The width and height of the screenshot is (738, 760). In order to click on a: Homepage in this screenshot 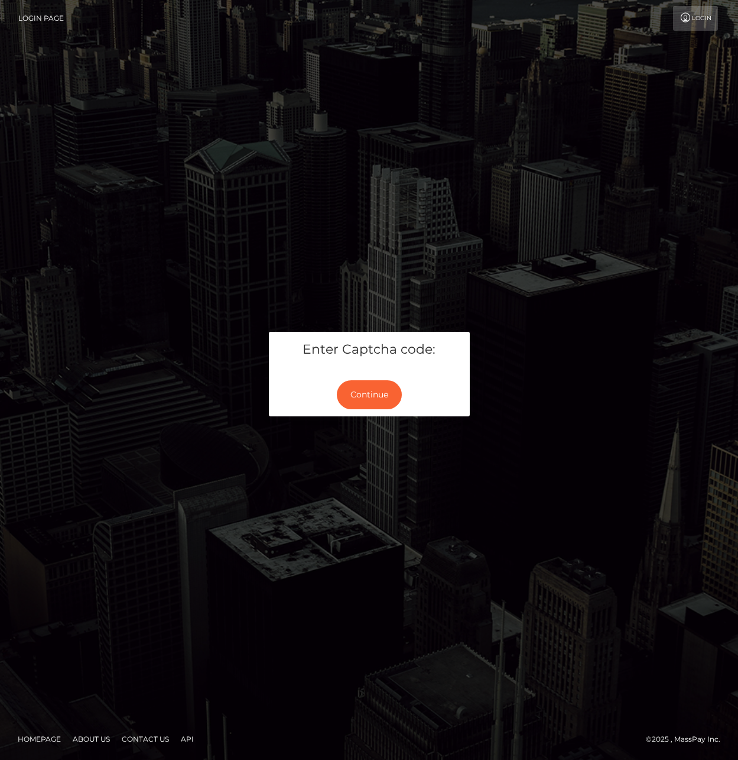, I will do `click(39, 738)`.